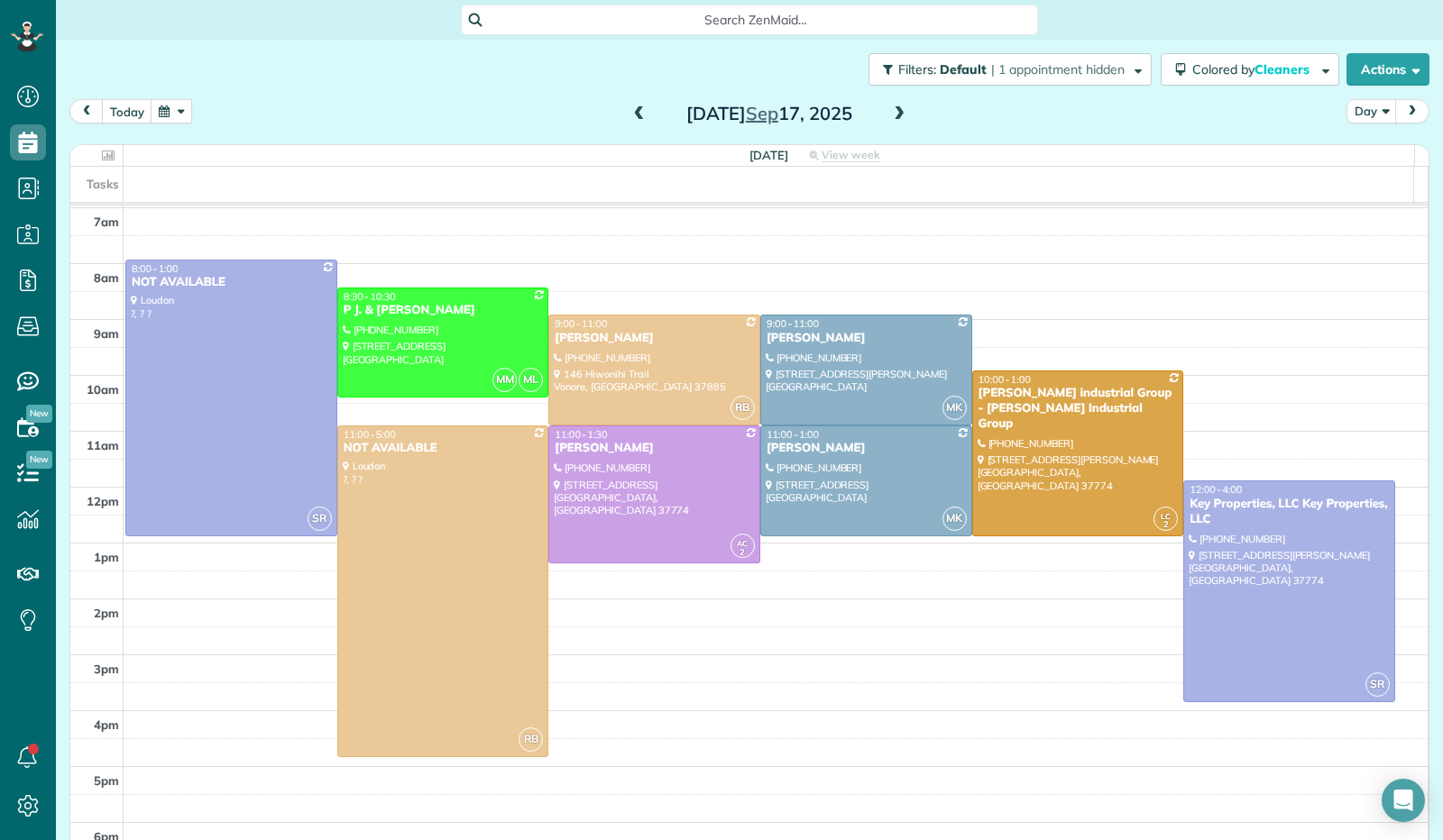 The height and width of the screenshot is (840, 1443). What do you see at coordinates (963, 69) in the screenshot?
I see `span: Default` at bounding box center [963, 69].